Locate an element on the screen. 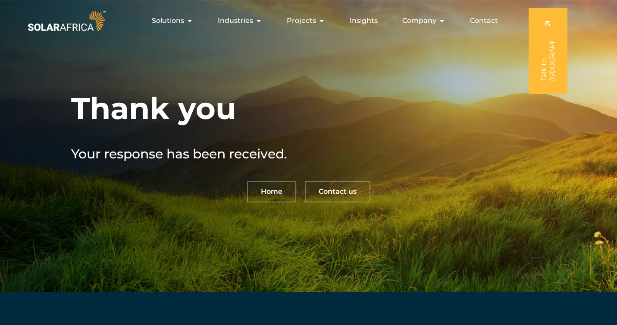  h5: Your response has been received. is located at coordinates (205, 153).